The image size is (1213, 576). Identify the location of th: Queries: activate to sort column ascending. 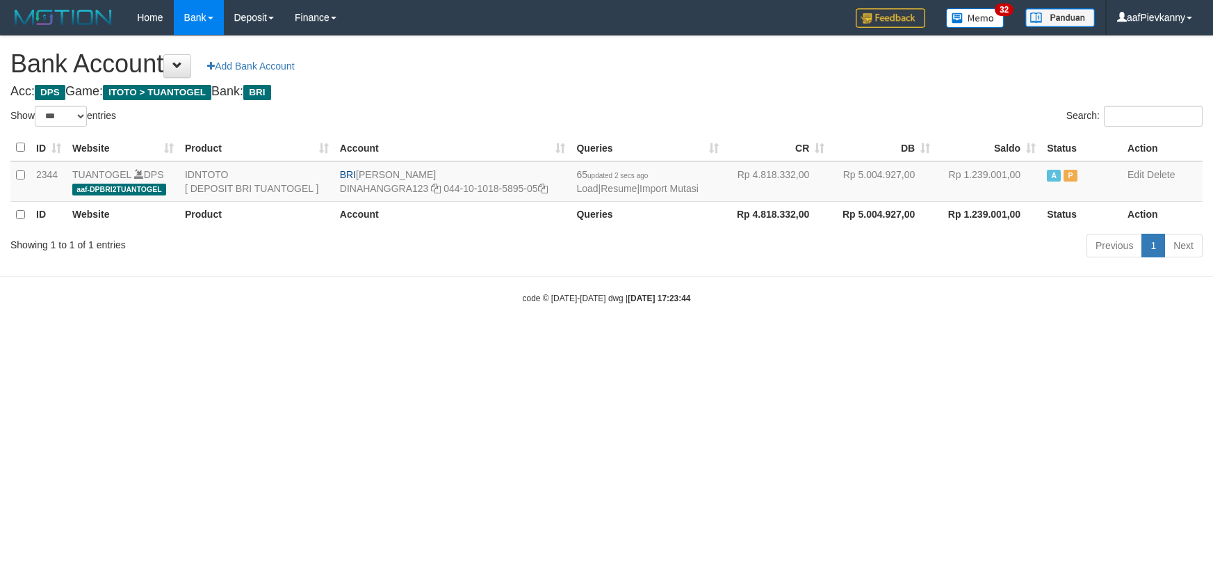
(647, 147).